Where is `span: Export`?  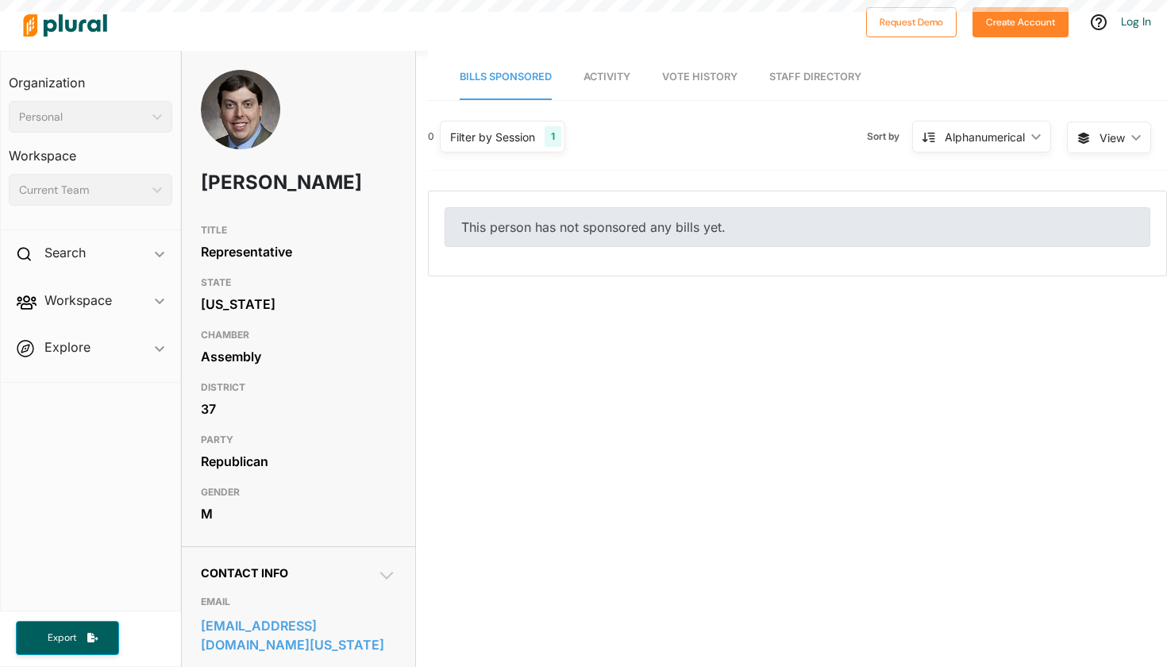 span: Export is located at coordinates (62, 637).